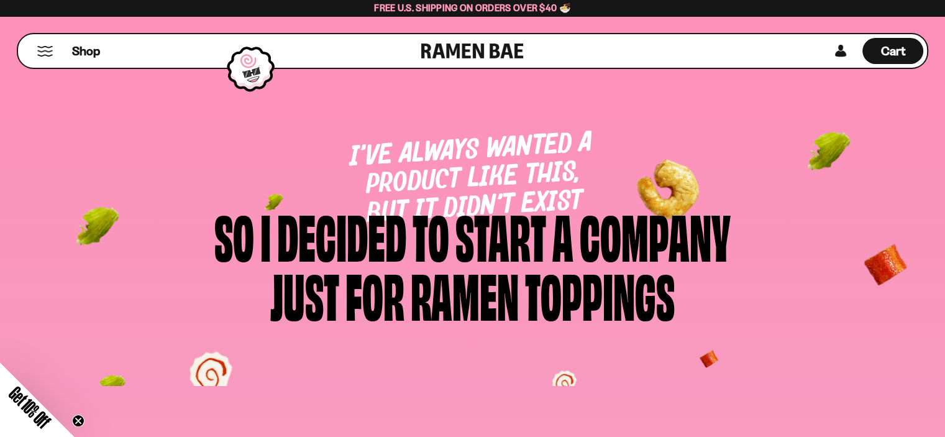 The image size is (945, 437). Describe the element at coordinates (86, 51) in the screenshot. I see `a: Shop` at that location.